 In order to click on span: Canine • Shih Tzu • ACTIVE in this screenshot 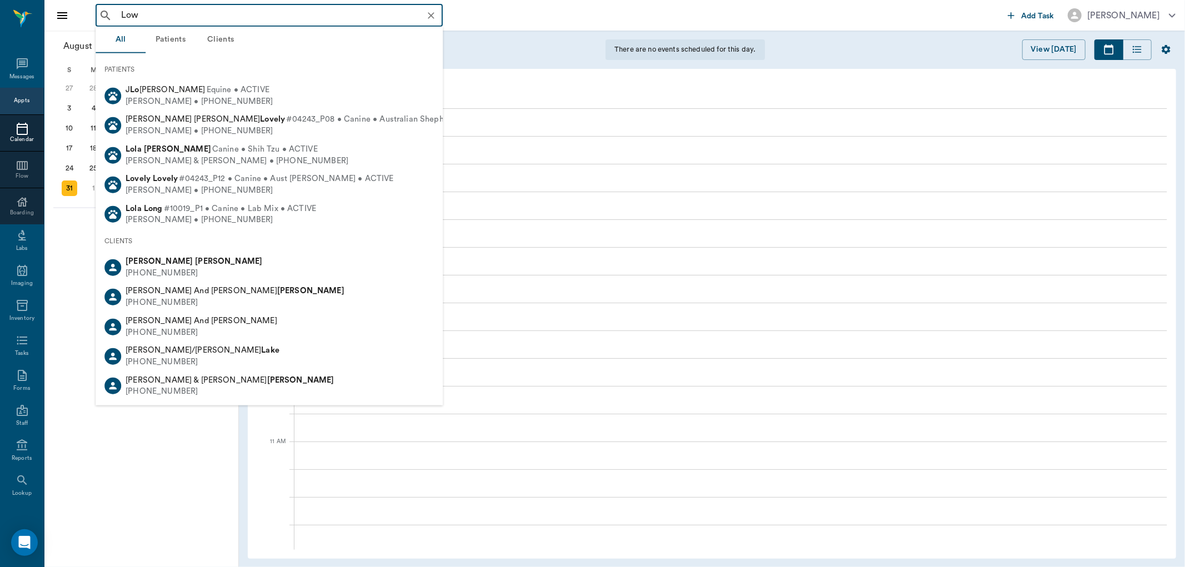, I will do `click(265, 149)`.